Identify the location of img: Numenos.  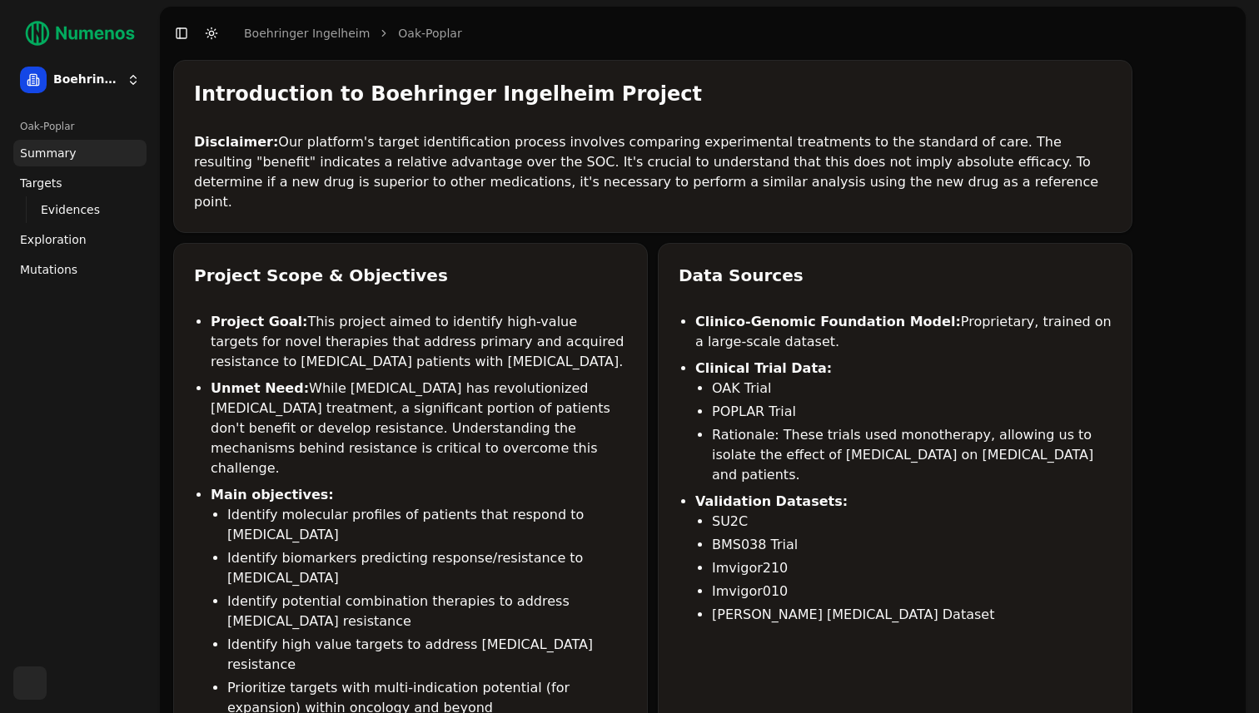
(80, 33).